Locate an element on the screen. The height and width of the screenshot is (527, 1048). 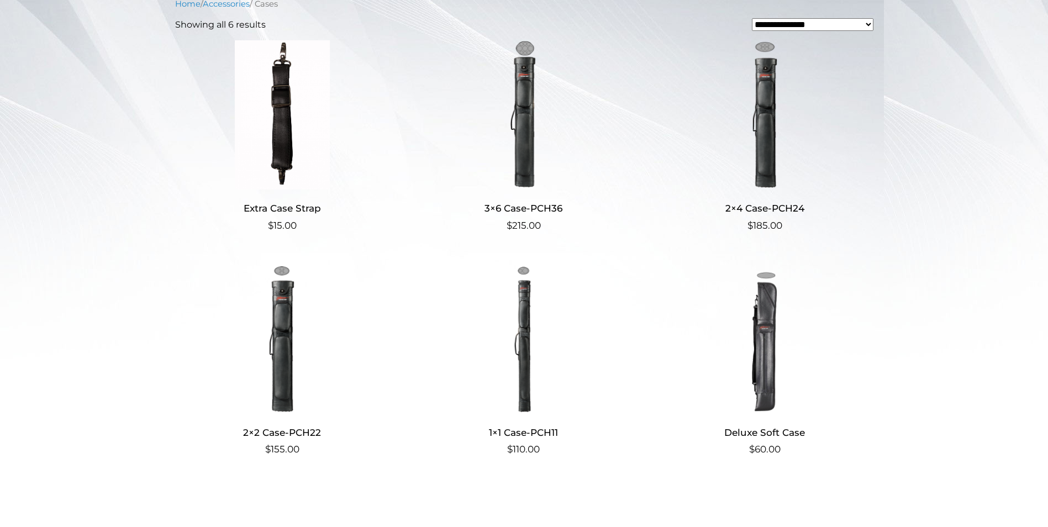
bdi: 185.00 is located at coordinates (765, 225).